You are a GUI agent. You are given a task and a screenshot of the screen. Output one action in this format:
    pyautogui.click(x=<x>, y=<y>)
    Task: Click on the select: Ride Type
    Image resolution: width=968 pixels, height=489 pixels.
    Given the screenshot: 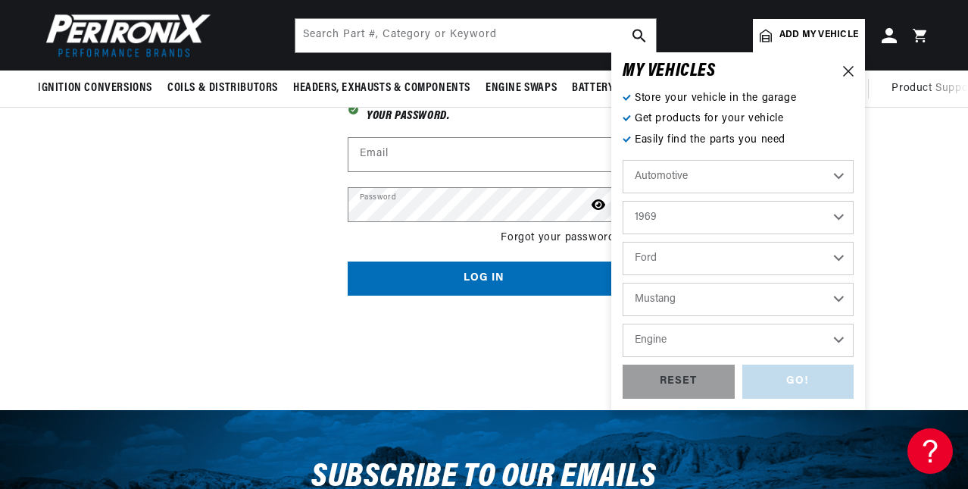 What is the action you would take?
    pyautogui.click(x=738, y=177)
    